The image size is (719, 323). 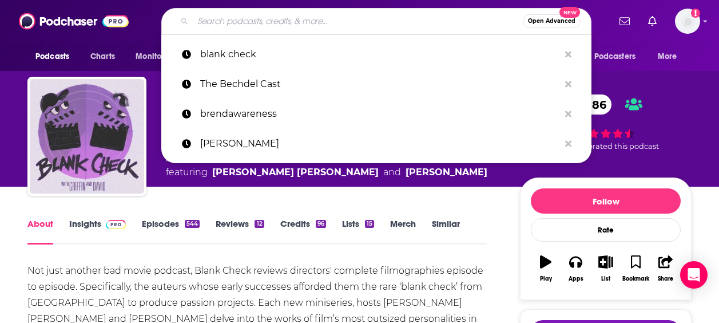 What do you see at coordinates (382, 158) in the screenshot?
I see `a: Society` at bounding box center [382, 158].